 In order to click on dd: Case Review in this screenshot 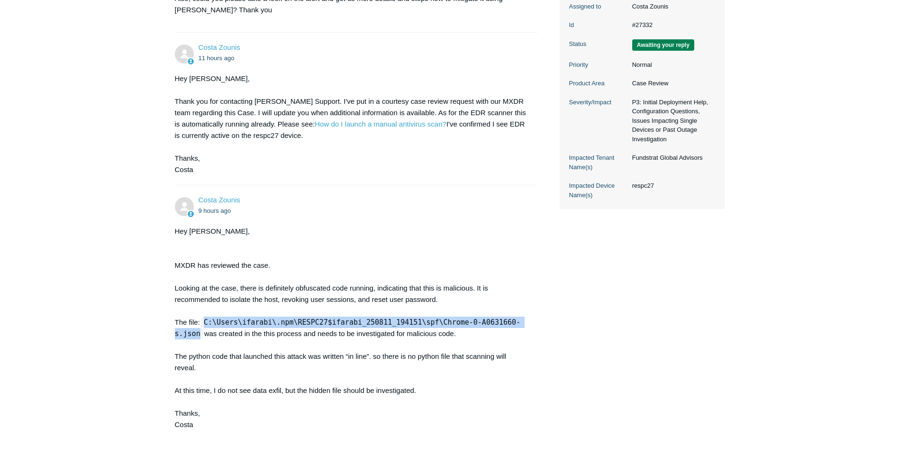, I will do `click(671, 83)`.